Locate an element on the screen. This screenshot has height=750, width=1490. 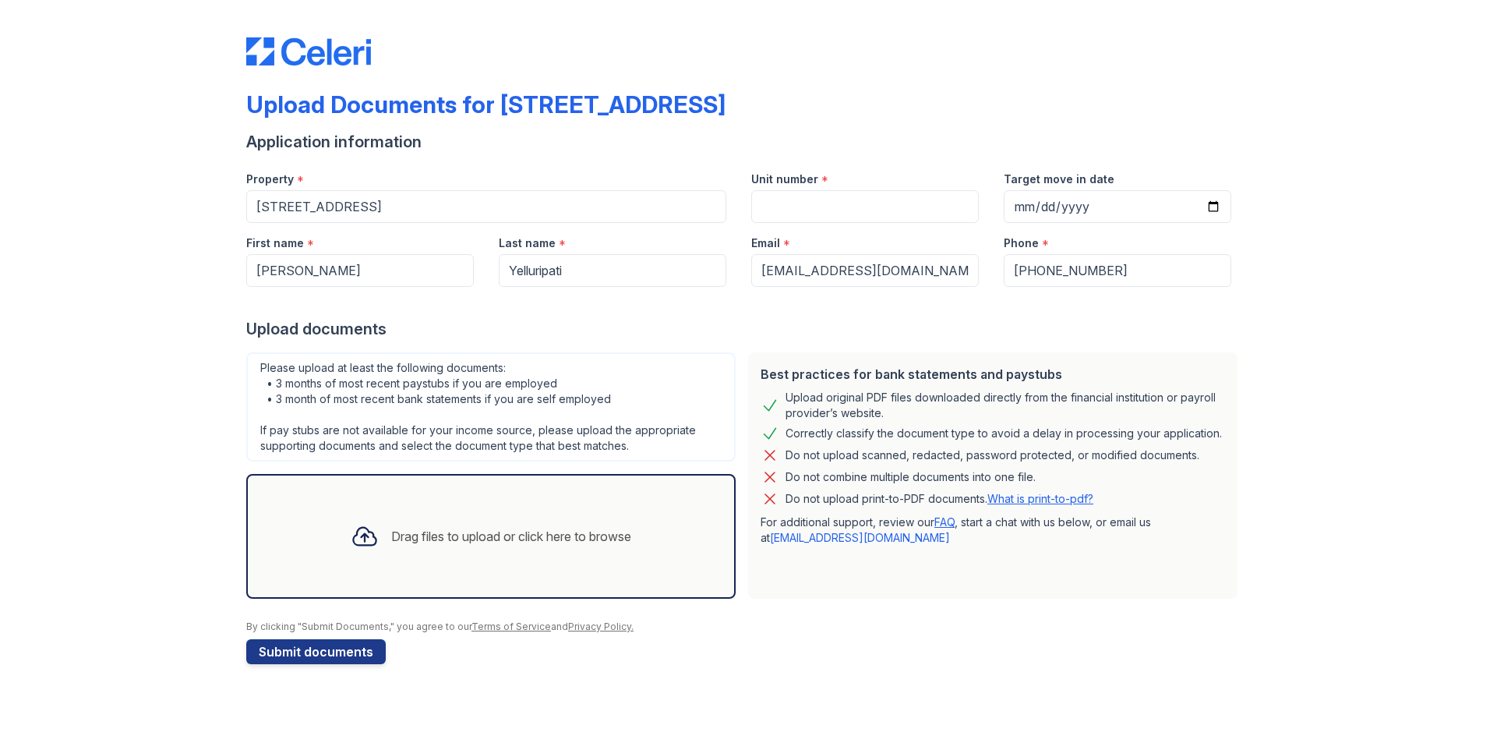
label: Phone is located at coordinates (1021, 243).